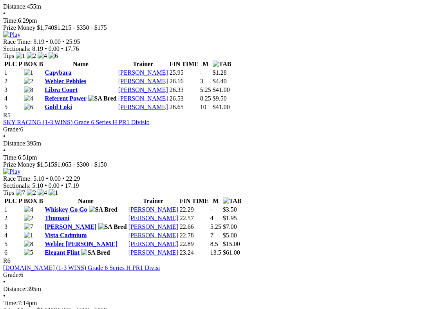 The height and width of the screenshot is (309, 423). What do you see at coordinates (194, 244) in the screenshot?
I see `td: 22.89` at bounding box center [194, 244].